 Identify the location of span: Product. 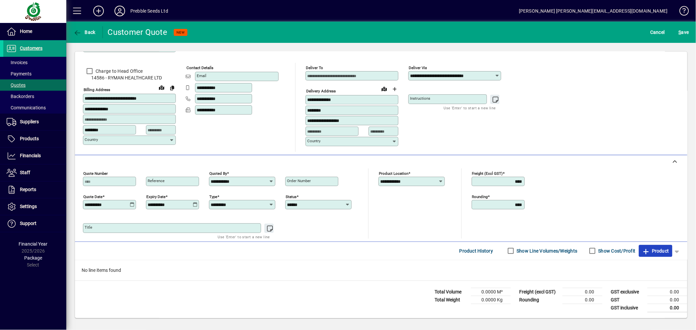
(656, 251).